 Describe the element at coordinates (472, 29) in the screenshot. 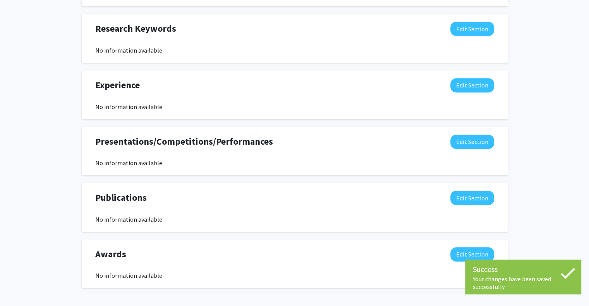

I see `button: Edit Research Keywords` at that location.